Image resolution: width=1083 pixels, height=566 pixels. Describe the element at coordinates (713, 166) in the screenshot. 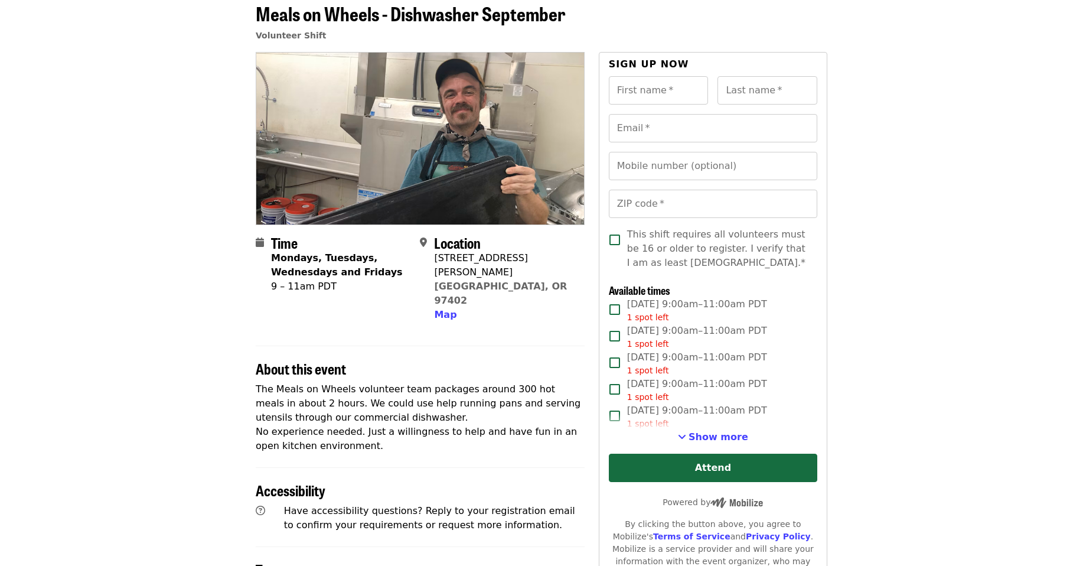

I see `input: Mobile number (optional)` at that location.